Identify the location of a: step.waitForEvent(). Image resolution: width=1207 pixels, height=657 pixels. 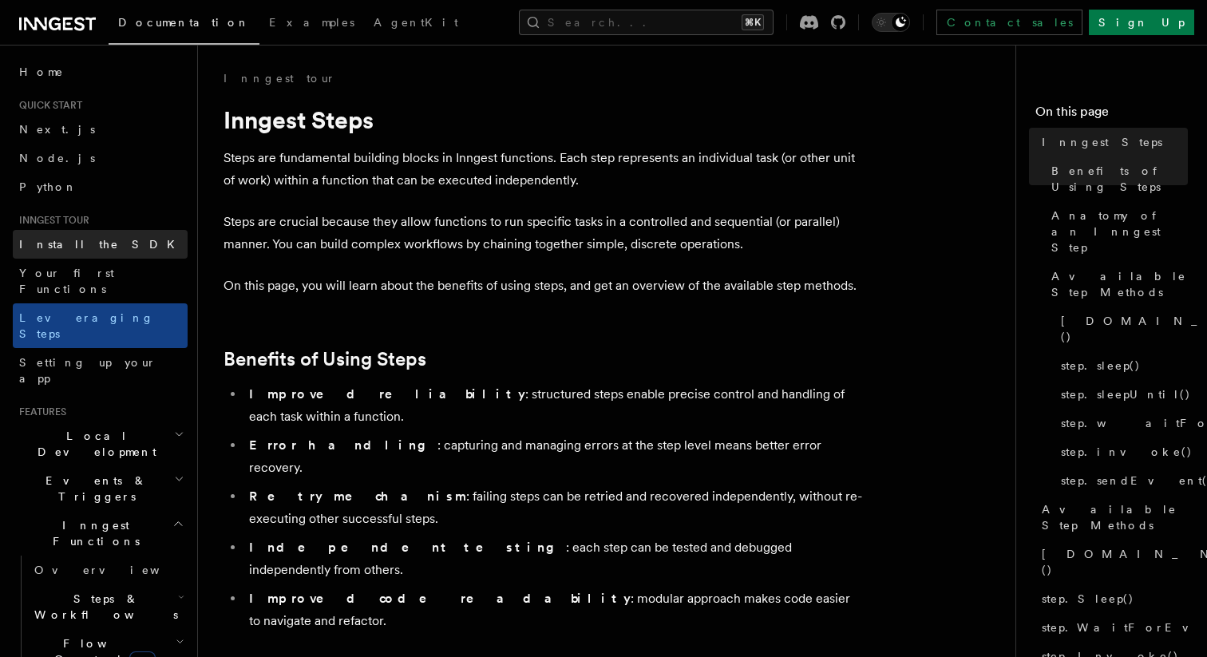
(1121, 423).